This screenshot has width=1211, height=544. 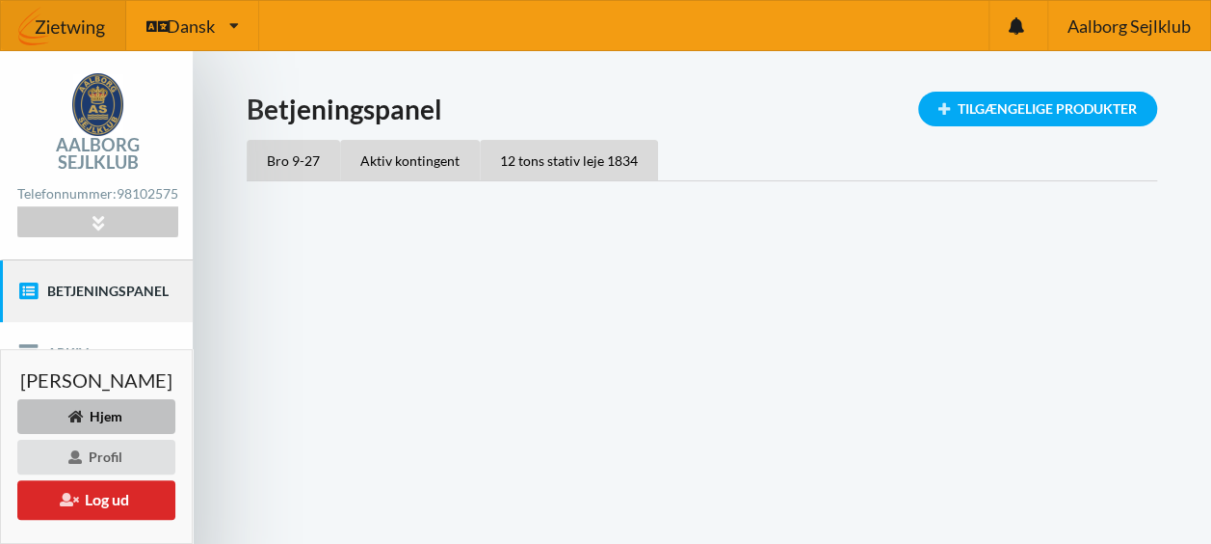 I want to click on span: Dansk, so click(x=191, y=26).